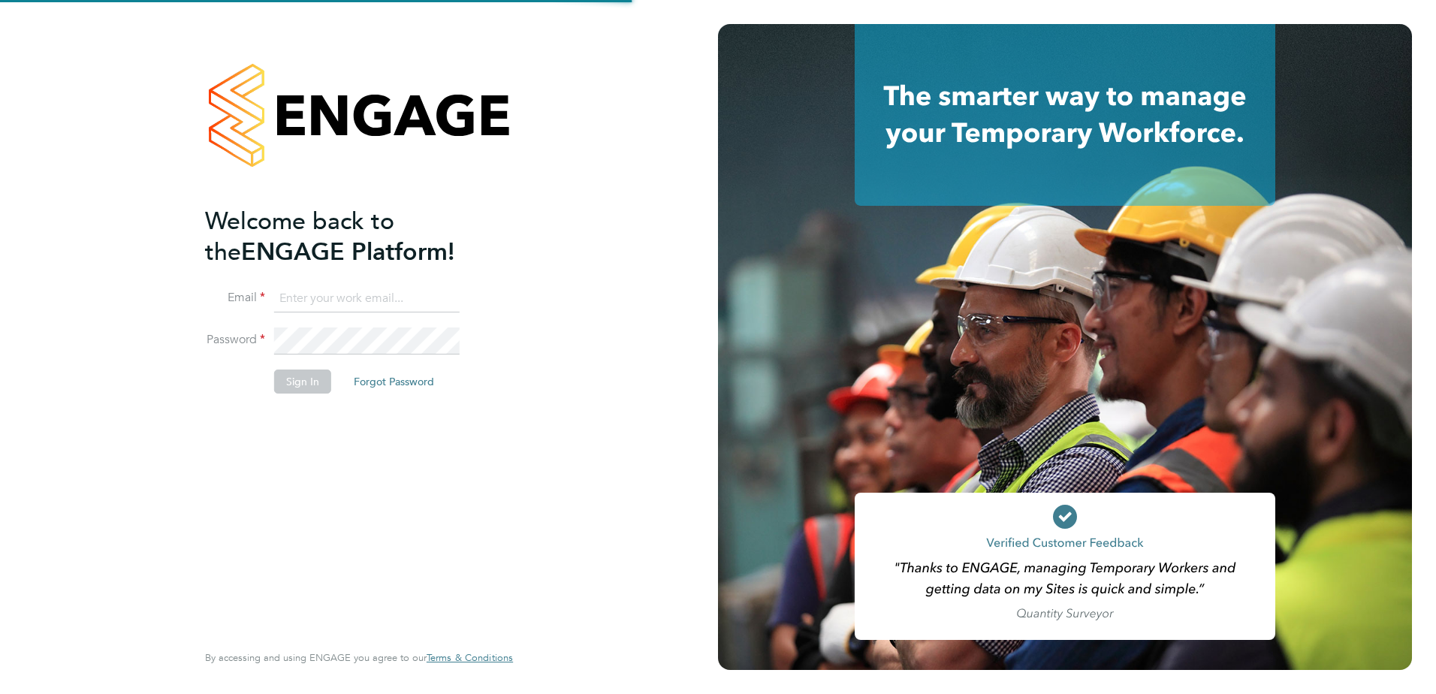 This screenshot has width=1436, height=694. I want to click on input: Enter your work email..., so click(367, 299).